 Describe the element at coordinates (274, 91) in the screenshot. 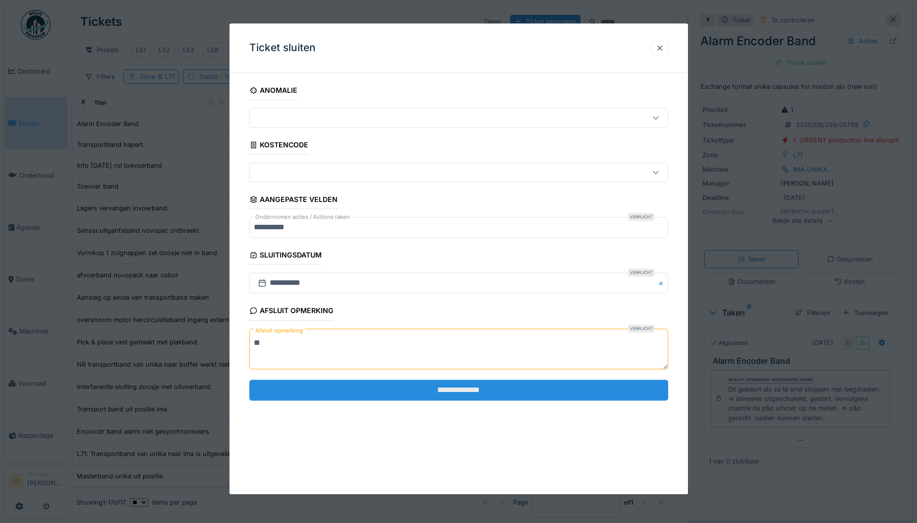

I see `div: Anomalie` at that location.